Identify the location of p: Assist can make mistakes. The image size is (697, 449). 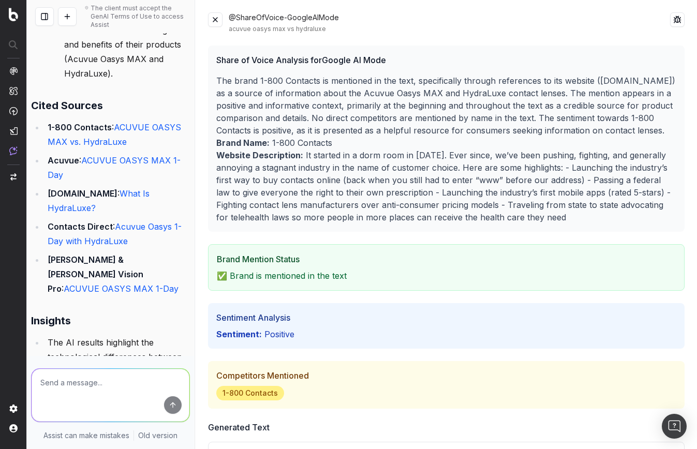
(86, 435).